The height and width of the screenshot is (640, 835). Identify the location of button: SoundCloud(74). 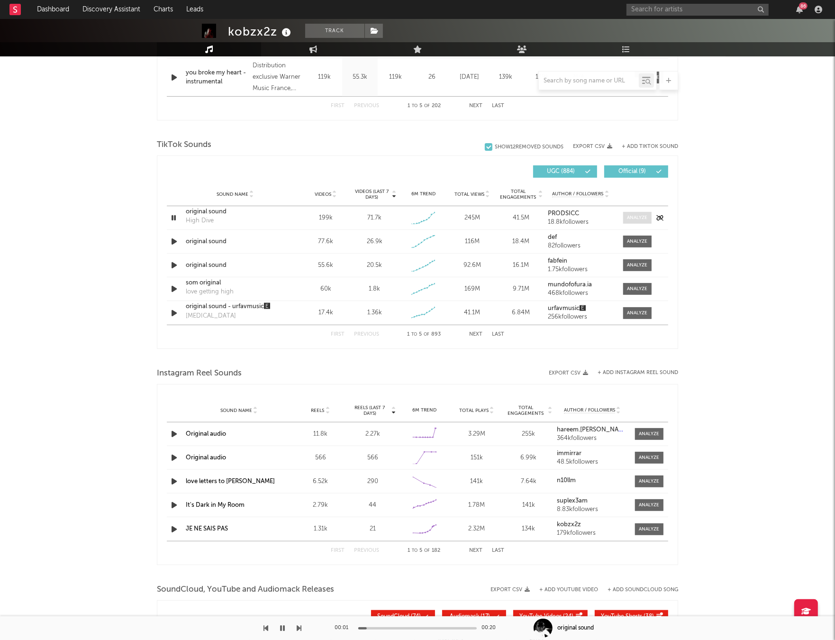
(403, 616).